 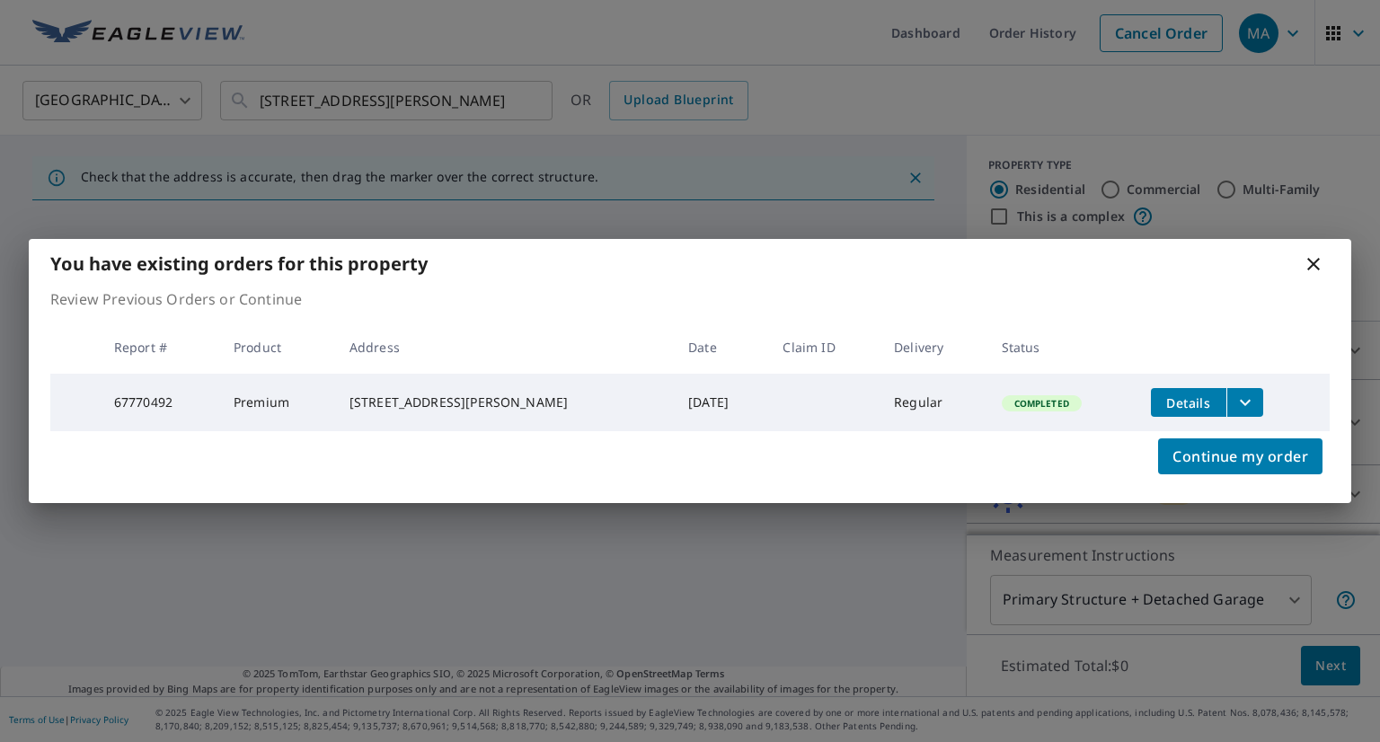 What do you see at coordinates (1240, 457) in the screenshot?
I see `button: Continue my order` at bounding box center [1240, 457].